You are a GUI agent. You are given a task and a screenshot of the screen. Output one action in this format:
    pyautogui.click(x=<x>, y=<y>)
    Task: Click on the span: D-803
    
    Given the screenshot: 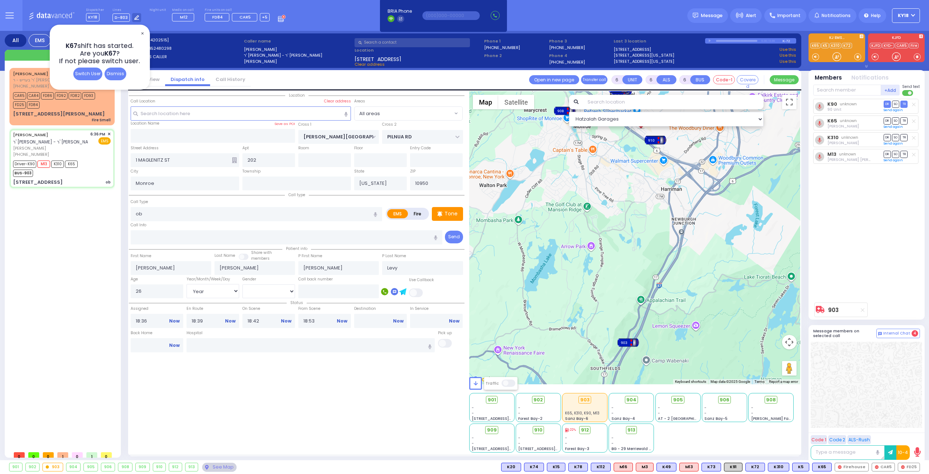 What is the action you would take?
    pyautogui.click(x=121, y=17)
    